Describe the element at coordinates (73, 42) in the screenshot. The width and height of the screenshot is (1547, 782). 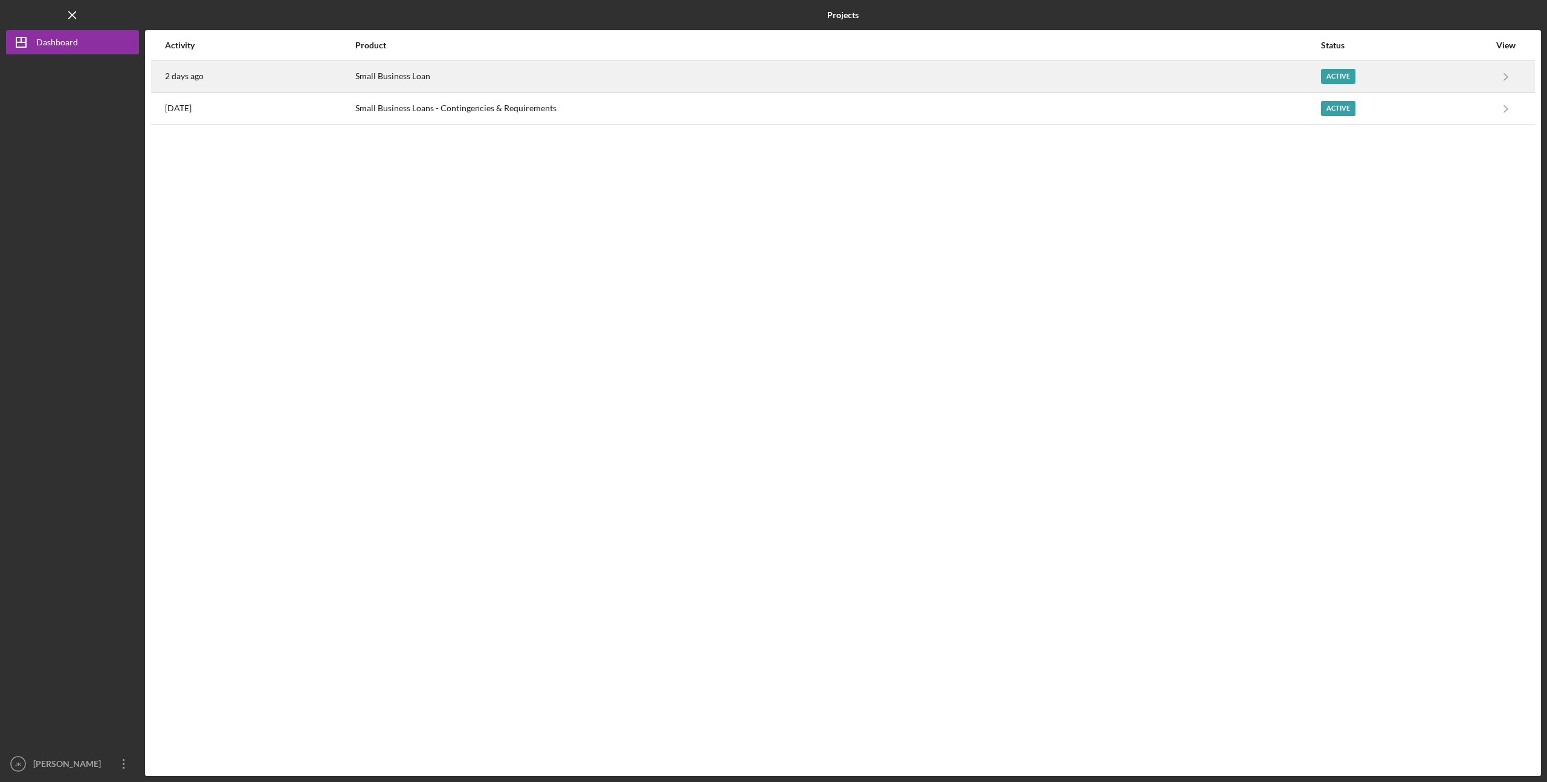
I see `button: Dashboard` at that location.